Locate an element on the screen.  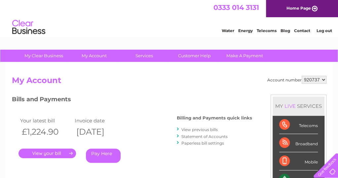
div: Account number is located at coordinates (297, 80).